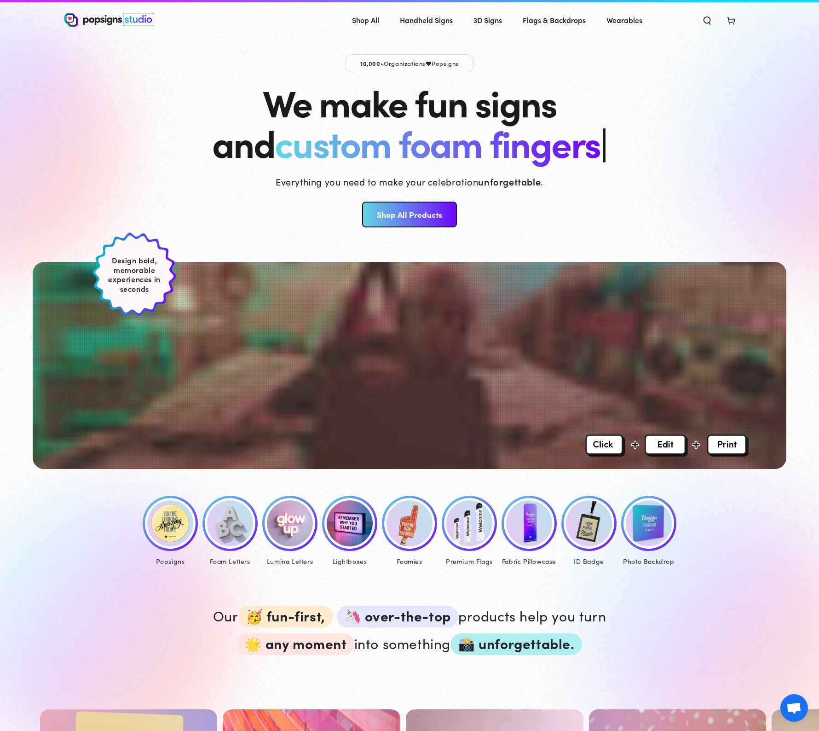 This screenshot has width=819, height=731. What do you see at coordinates (649, 532) in the screenshot?
I see `a: Photo Backdrop Photo Backdrop` at bounding box center [649, 532].